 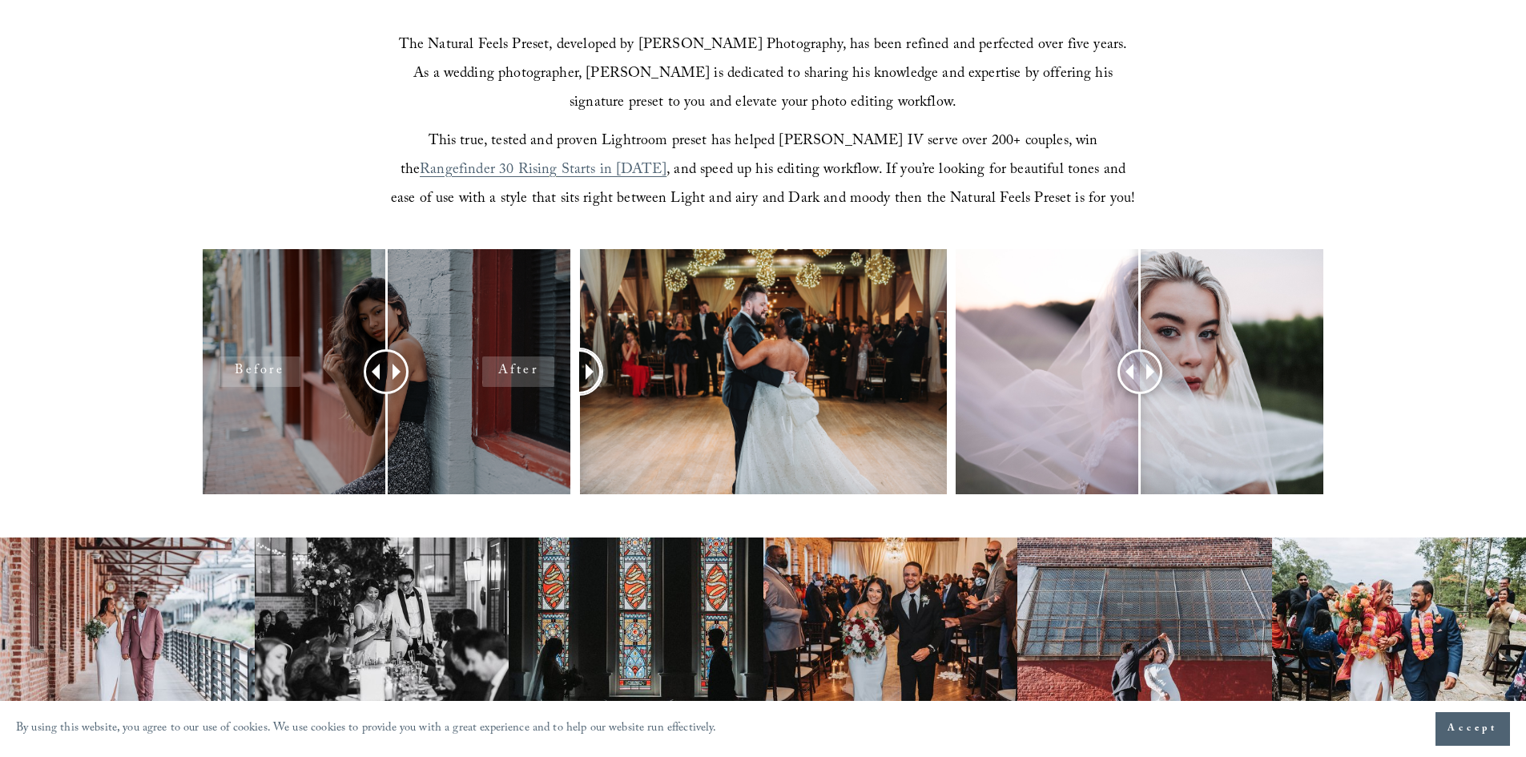 What do you see at coordinates (366, 729) in the screenshot?
I see `p: By using this website, you agree to our use of cookies. We use cookies to provide you with a grea...` at bounding box center [366, 729].